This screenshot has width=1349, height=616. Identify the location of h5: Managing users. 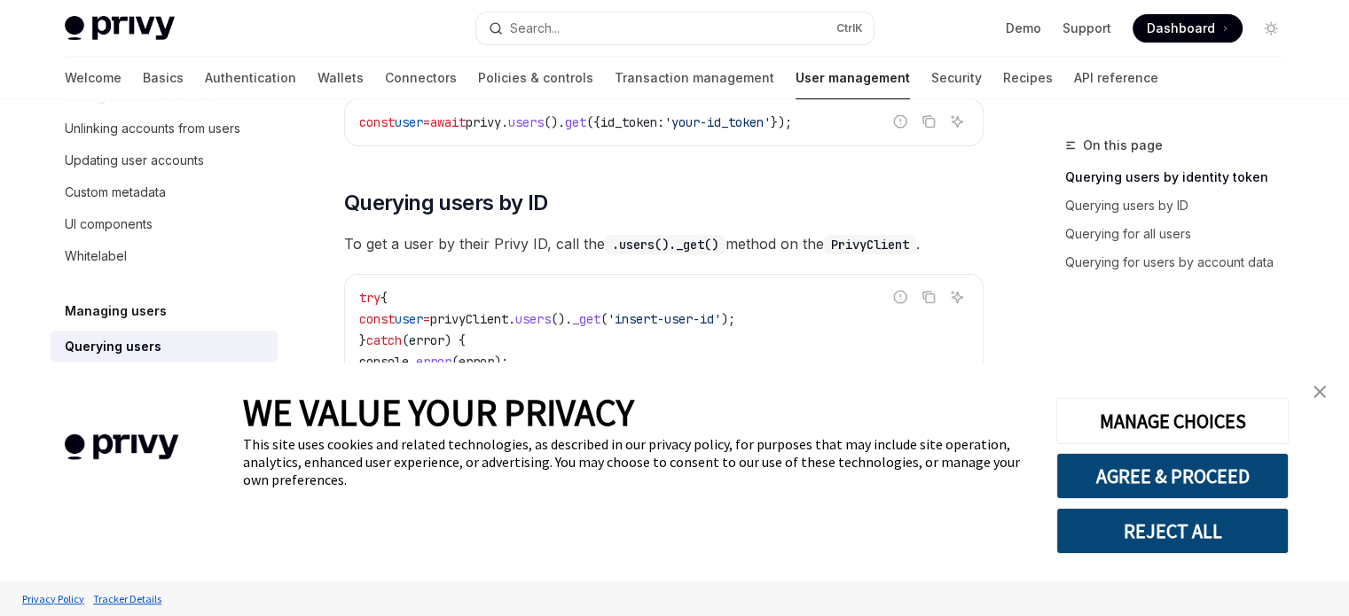
(115, 311).